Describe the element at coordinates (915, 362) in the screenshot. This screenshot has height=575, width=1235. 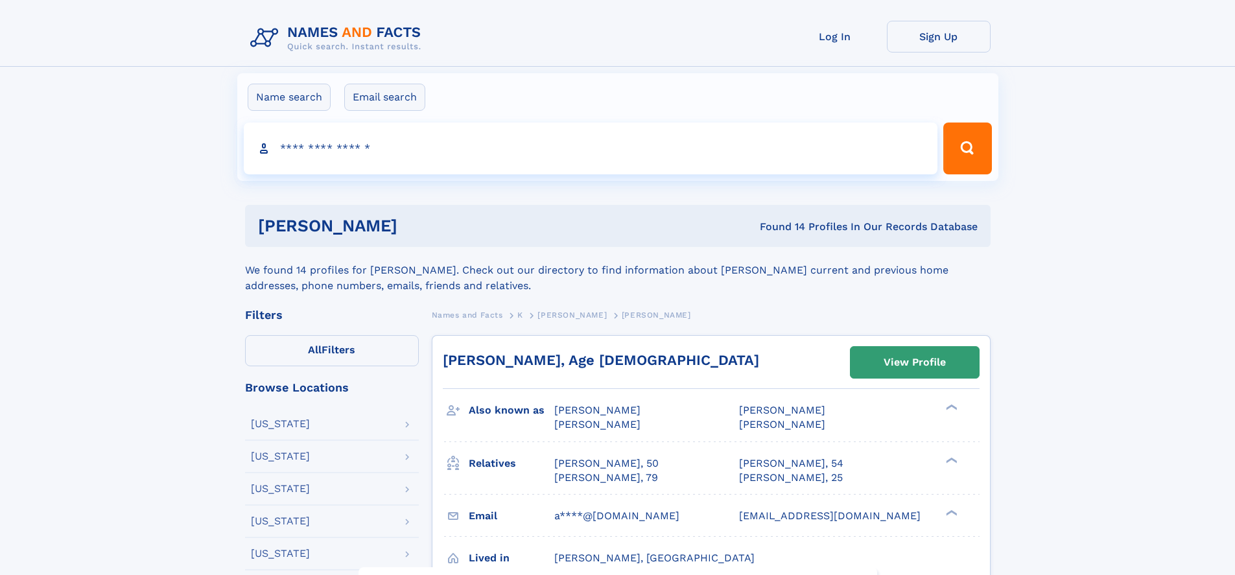
I see `div: View Profile` at that location.